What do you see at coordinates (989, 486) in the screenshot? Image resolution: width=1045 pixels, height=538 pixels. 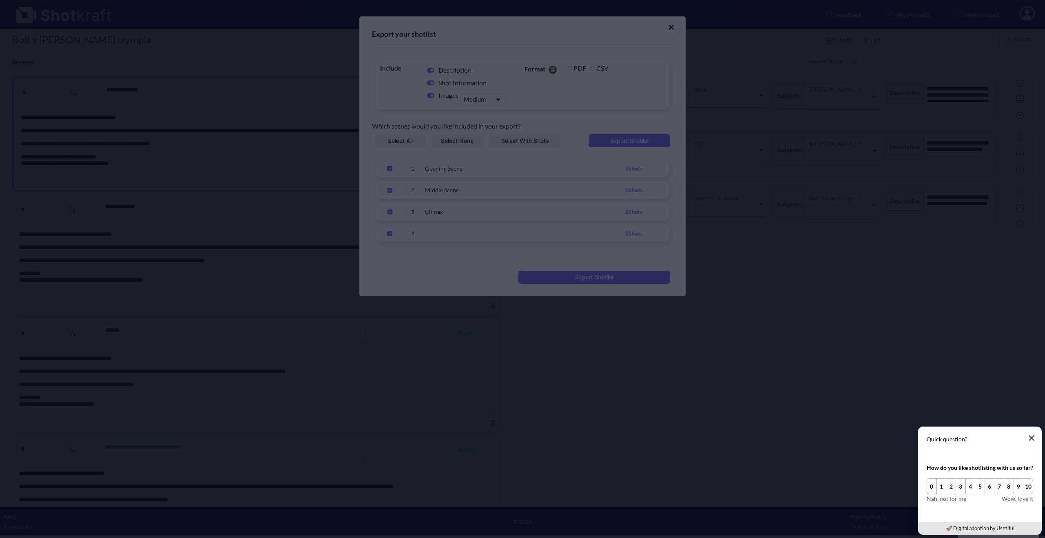 I see `button: 6` at bounding box center [989, 486].